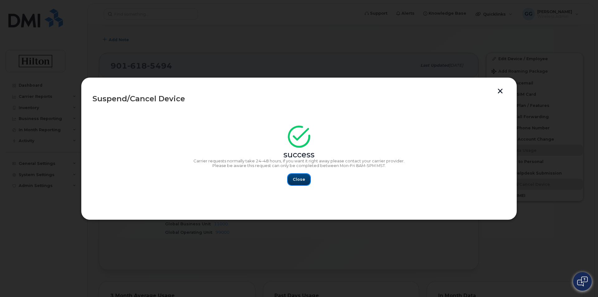 This screenshot has width=598, height=297. I want to click on img: Open chat, so click(583, 281).